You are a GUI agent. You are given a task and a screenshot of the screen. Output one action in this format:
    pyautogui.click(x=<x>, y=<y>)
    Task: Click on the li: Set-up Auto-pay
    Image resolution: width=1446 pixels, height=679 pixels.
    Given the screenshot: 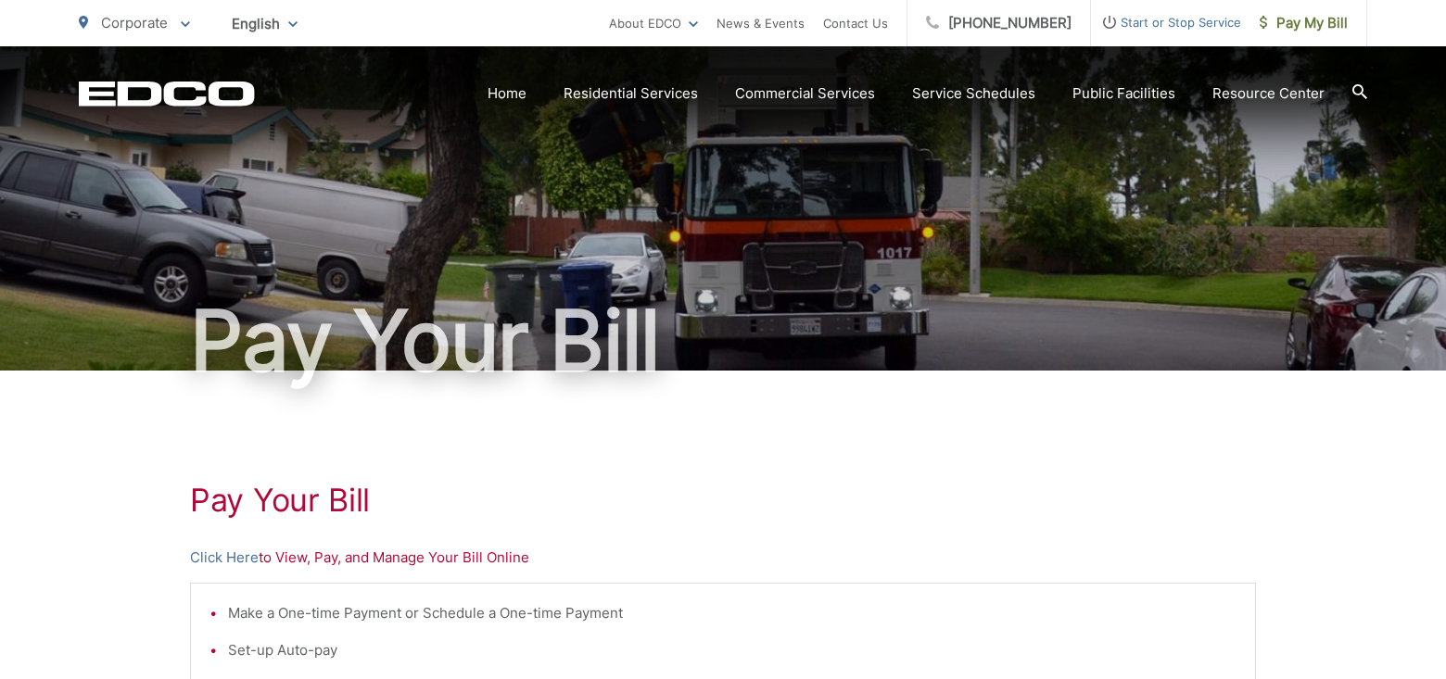 What is the action you would take?
    pyautogui.click(x=732, y=651)
    